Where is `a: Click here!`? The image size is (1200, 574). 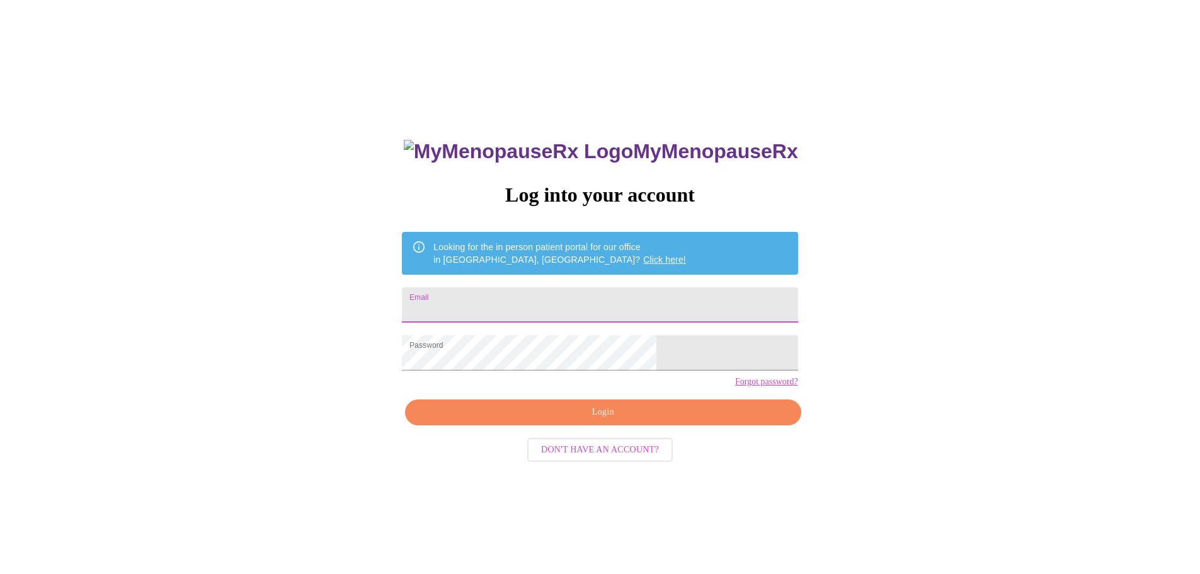 a: Click here! is located at coordinates (664, 259).